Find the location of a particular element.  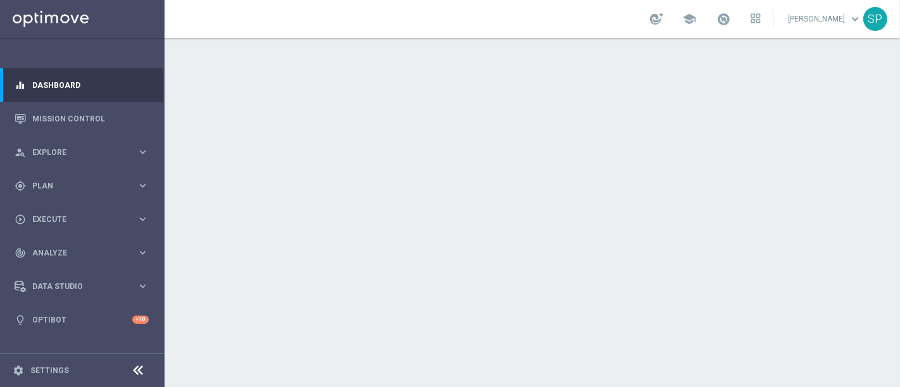

i: lightbulb is located at coordinates (20, 320).